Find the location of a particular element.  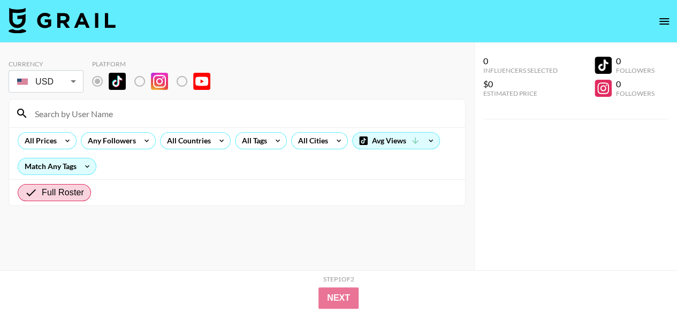

div: All Countries is located at coordinates (187, 141).